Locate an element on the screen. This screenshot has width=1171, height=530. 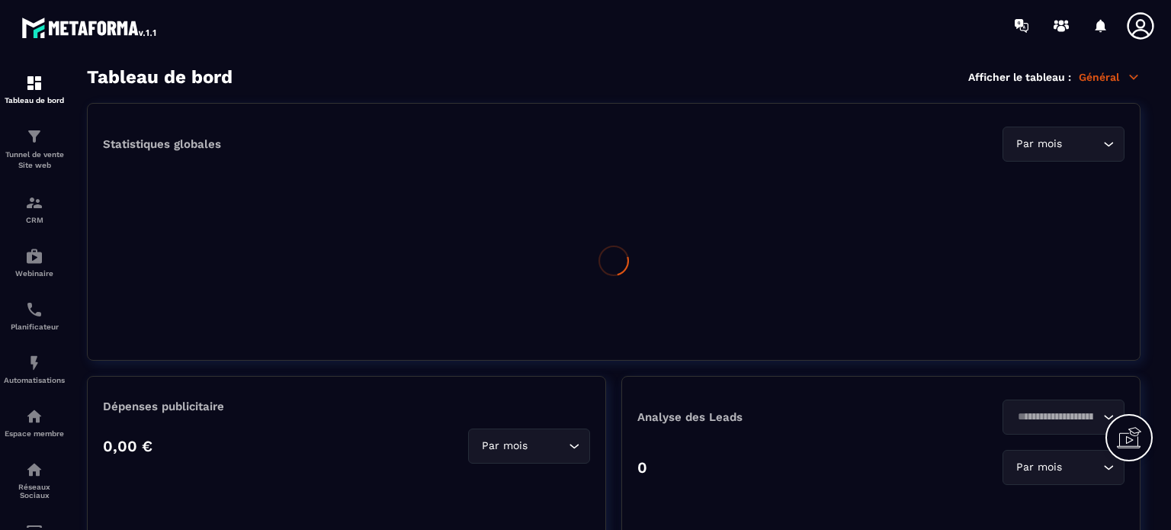
p: Espace membre is located at coordinates (34, 433).